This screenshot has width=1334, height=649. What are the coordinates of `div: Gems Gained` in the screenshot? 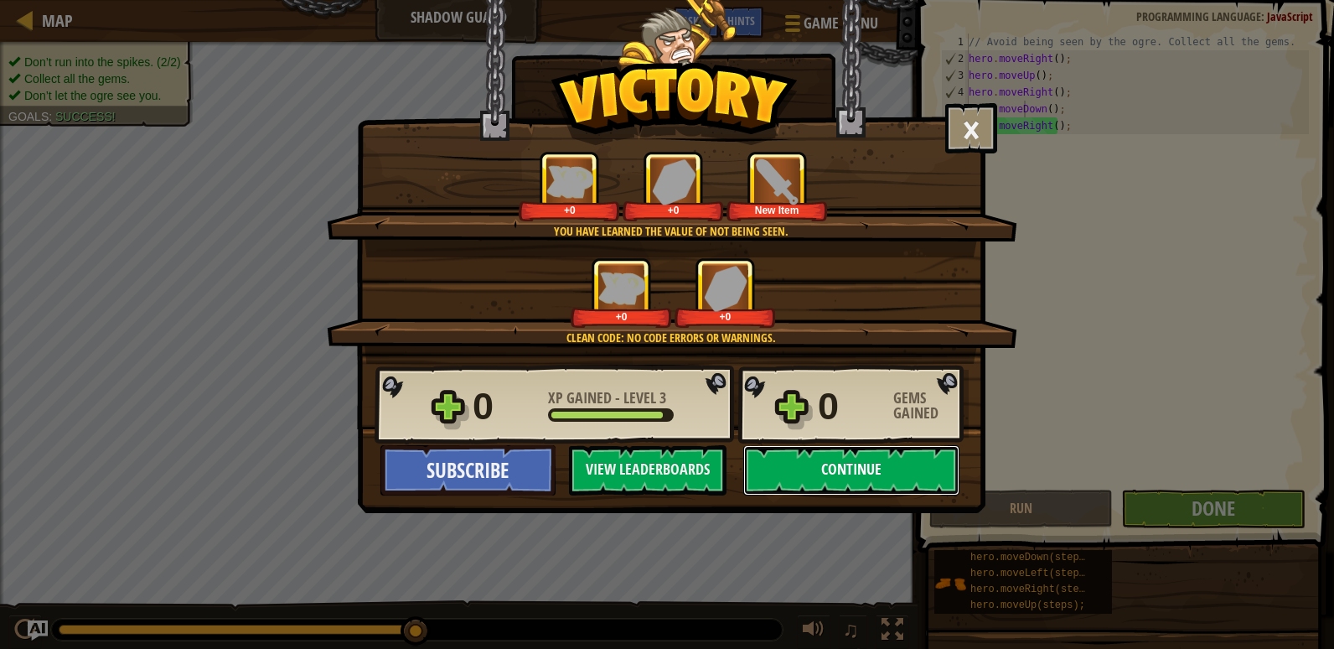 It's located at (931, 406).